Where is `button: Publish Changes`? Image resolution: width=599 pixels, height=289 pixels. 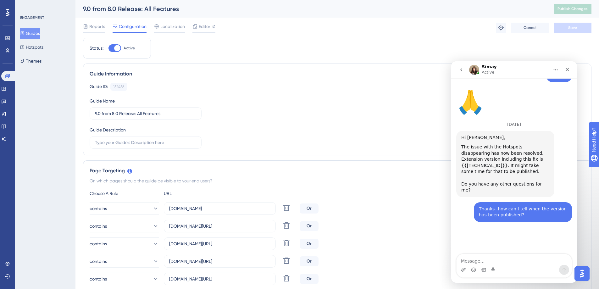
button: Publish Changes is located at coordinates (573, 9).